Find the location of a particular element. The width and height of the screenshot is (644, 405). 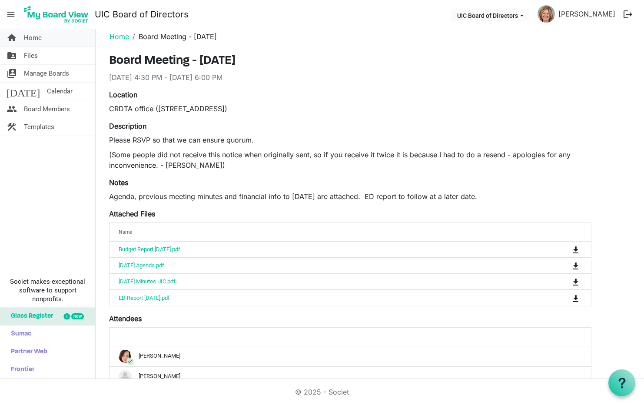

img: bJmOBY8GoEX95MHeVw17GT-jmXeTUajE5ZouoYGau21kZXvcDgcBywPjfa-JrfTPoozXjpE1ieOXQs1yrz7lWg_thumb.png is located at coordinates (546, 14).